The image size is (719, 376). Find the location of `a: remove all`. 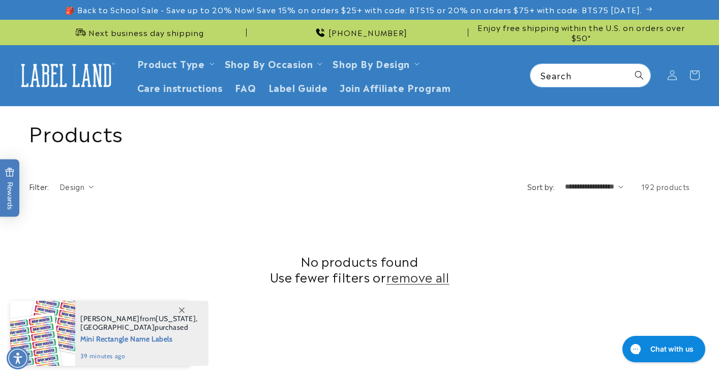

a: remove all is located at coordinates (418, 276).